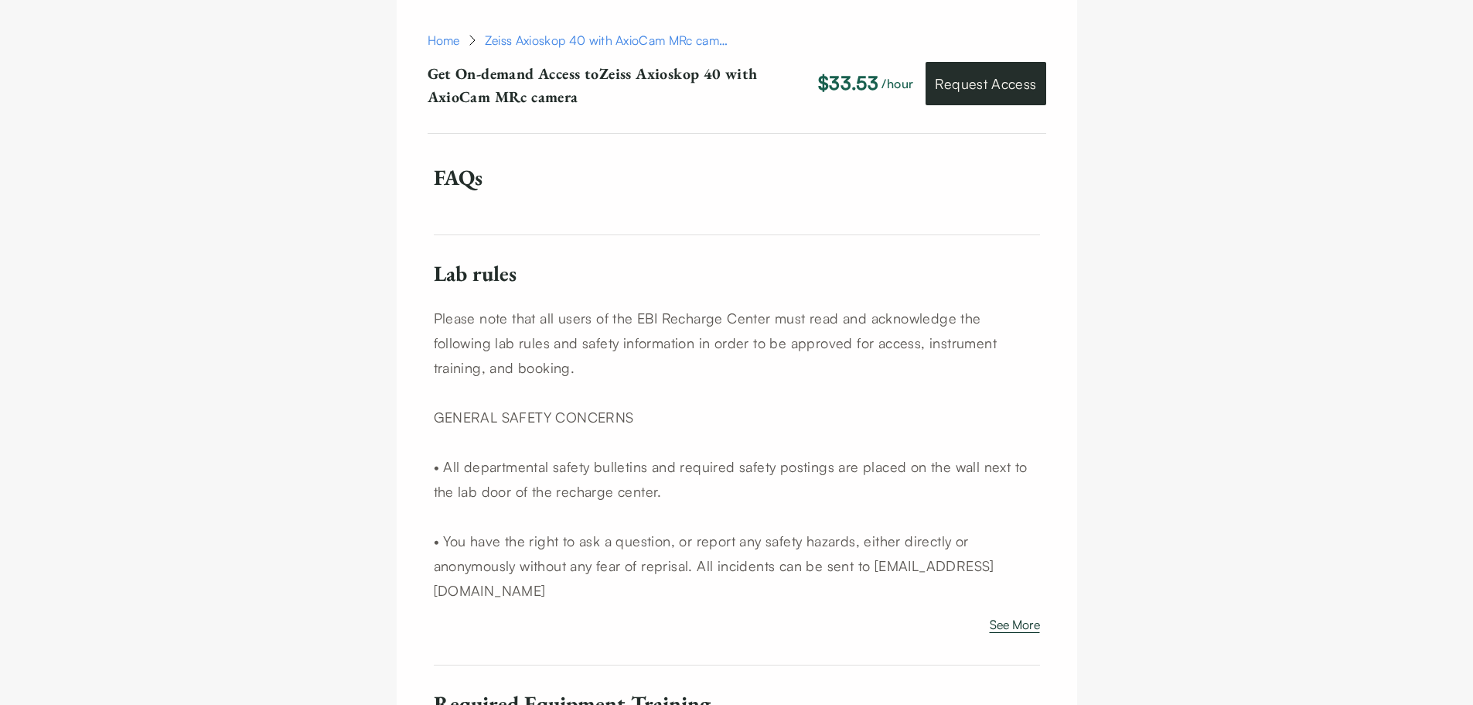 This screenshot has height=705, width=1473. Describe the element at coordinates (848, 84) in the screenshot. I see `p: $33.53` at that location.